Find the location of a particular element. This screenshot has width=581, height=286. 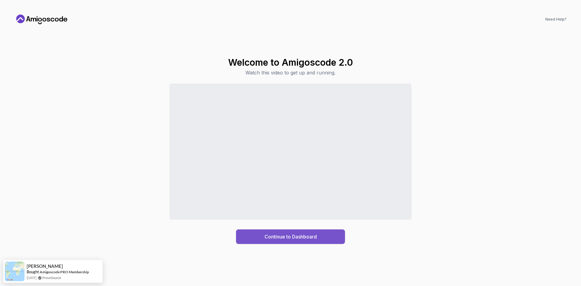

span: Bought is located at coordinates (33, 272).